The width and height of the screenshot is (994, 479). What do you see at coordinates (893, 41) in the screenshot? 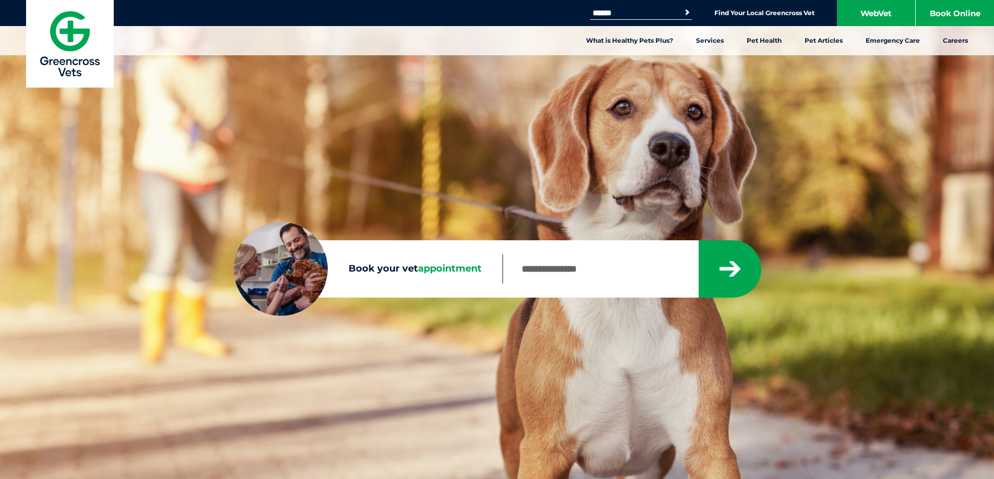
I see `a: Emergency Care` at bounding box center [893, 41].